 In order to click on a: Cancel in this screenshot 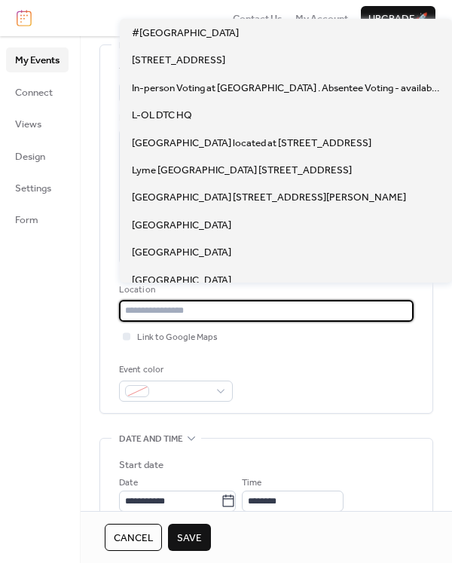, I will do `click(133, 537)`.